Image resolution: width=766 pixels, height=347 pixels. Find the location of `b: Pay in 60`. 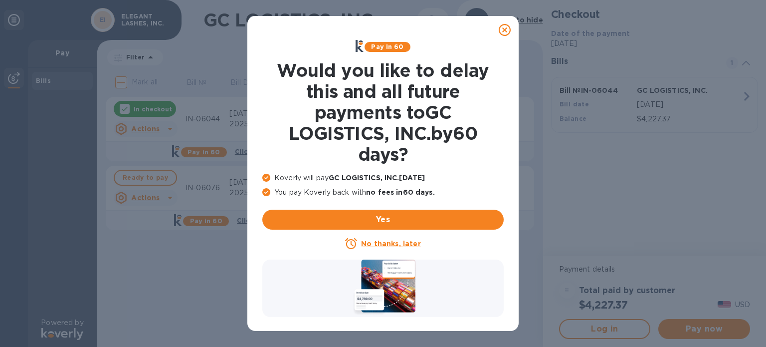

b: Pay in 60 is located at coordinates (387, 46).